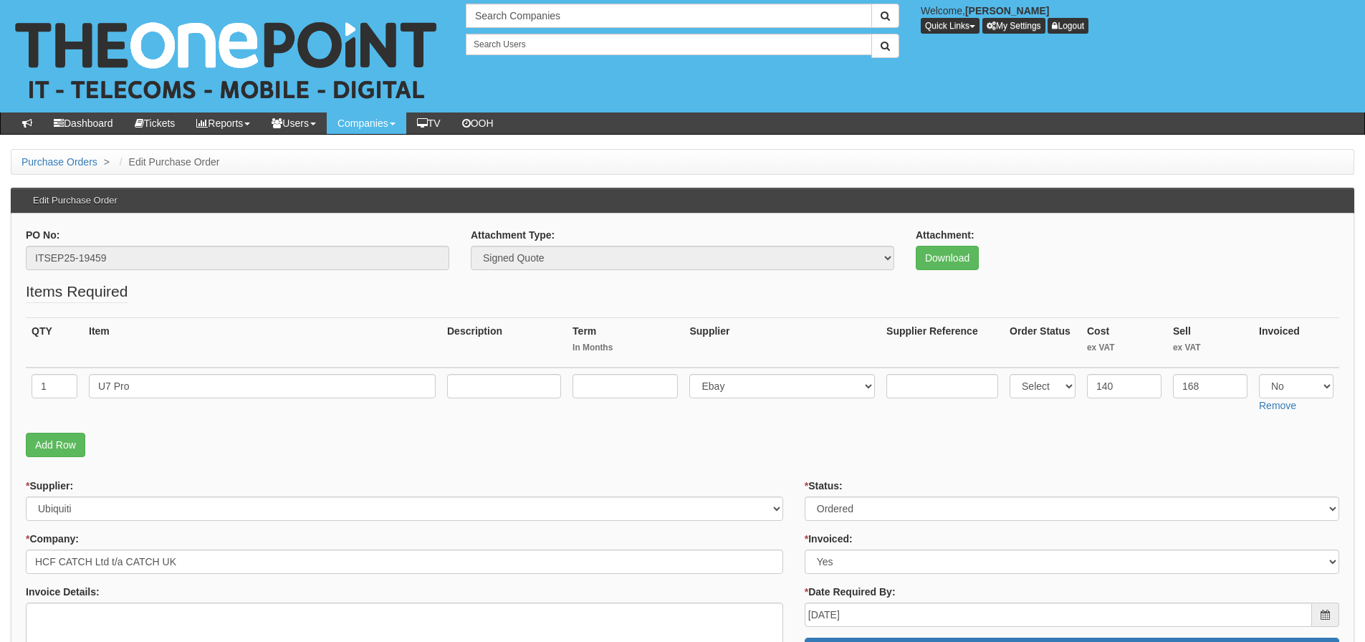  What do you see at coordinates (54, 343) in the screenshot?
I see `th: QTY` at bounding box center [54, 343].